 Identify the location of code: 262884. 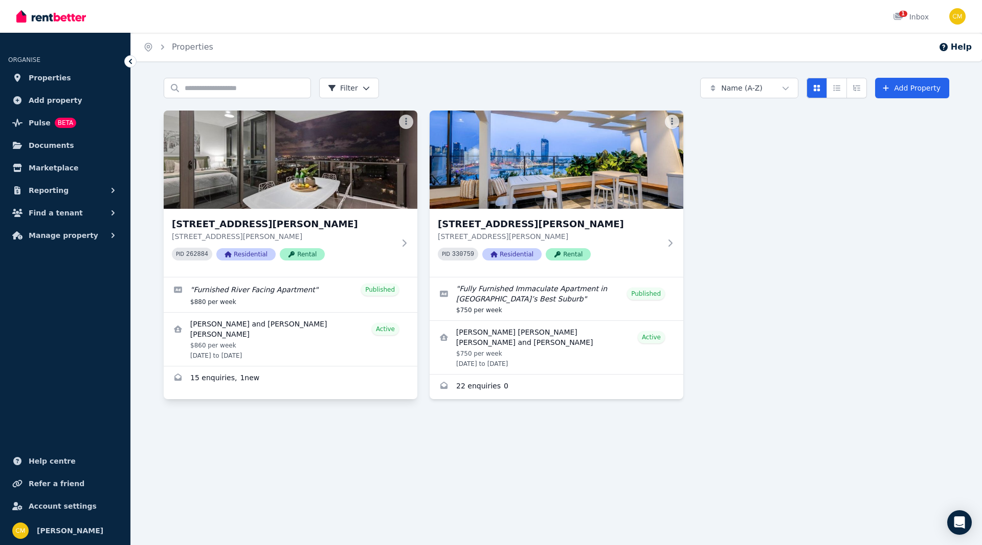
(197, 254).